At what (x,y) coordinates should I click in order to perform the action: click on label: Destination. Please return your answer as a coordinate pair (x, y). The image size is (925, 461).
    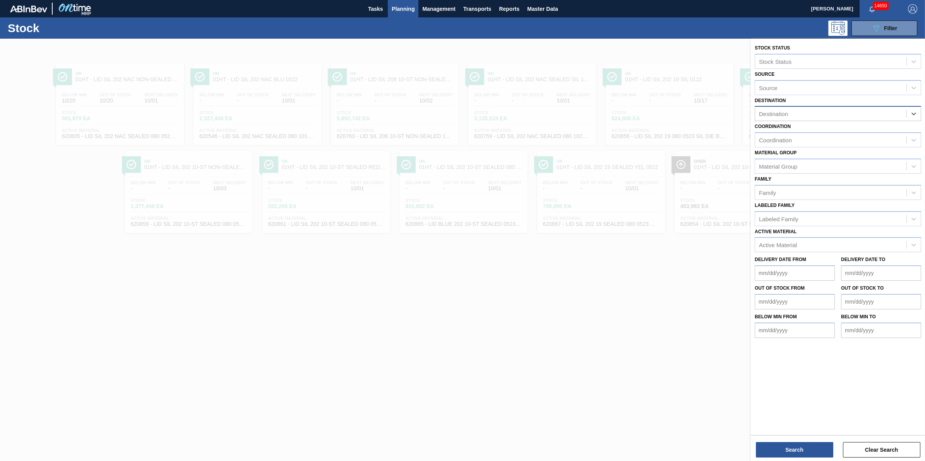
    Looking at the image, I should click on (770, 101).